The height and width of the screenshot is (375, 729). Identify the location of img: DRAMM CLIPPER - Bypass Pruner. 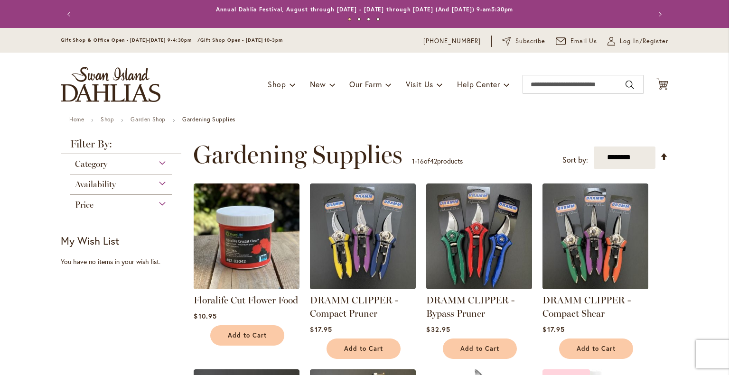
(479, 236).